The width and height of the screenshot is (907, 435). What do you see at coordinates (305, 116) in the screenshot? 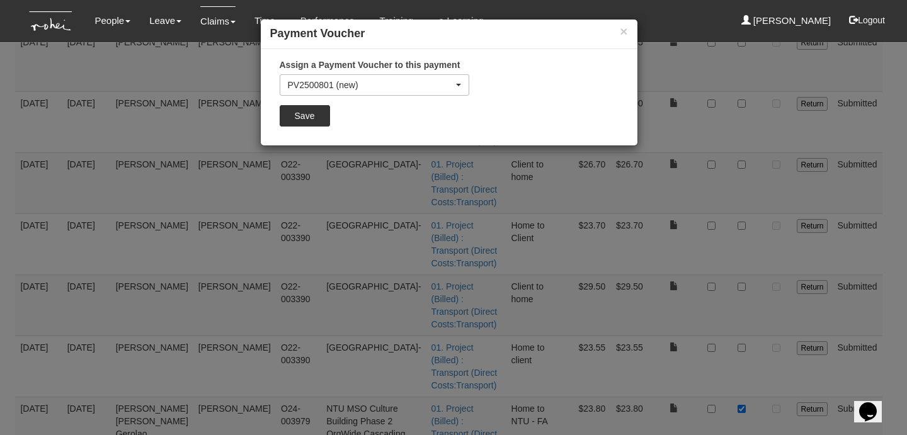
I see `input: Save` at bounding box center [305, 116].